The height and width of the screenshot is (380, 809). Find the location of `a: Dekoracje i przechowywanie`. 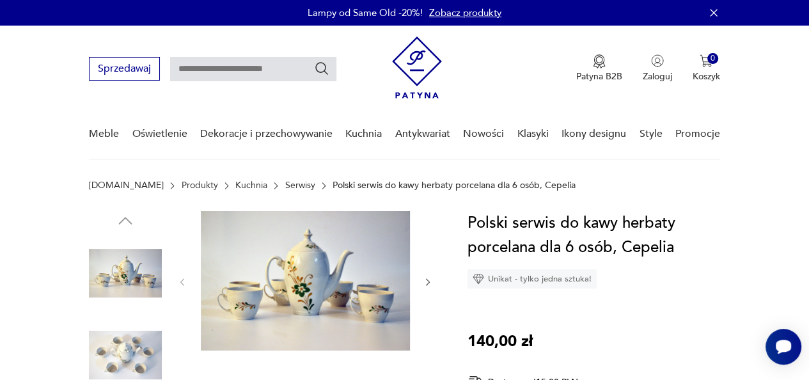

a: Dekoracje i przechowywanie is located at coordinates (266, 134).